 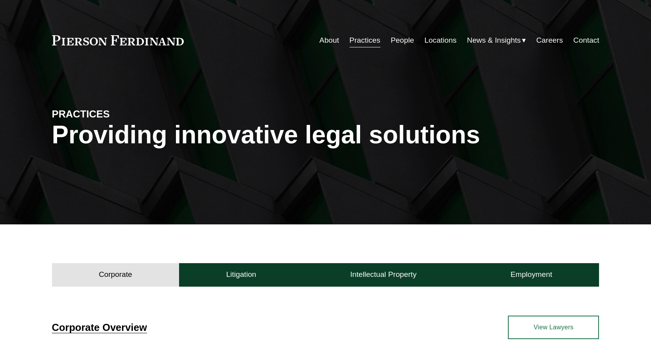 I want to click on a: Contact, so click(x=586, y=40).